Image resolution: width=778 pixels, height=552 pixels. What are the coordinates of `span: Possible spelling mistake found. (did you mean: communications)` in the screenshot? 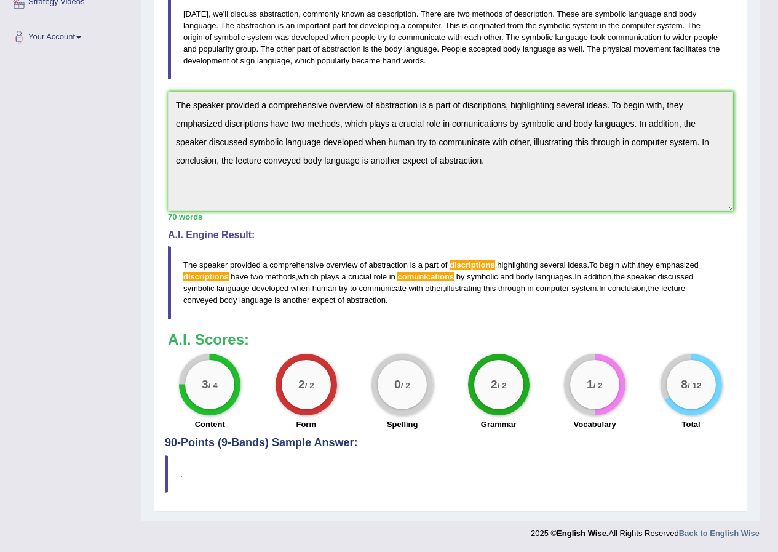 It's located at (426, 276).